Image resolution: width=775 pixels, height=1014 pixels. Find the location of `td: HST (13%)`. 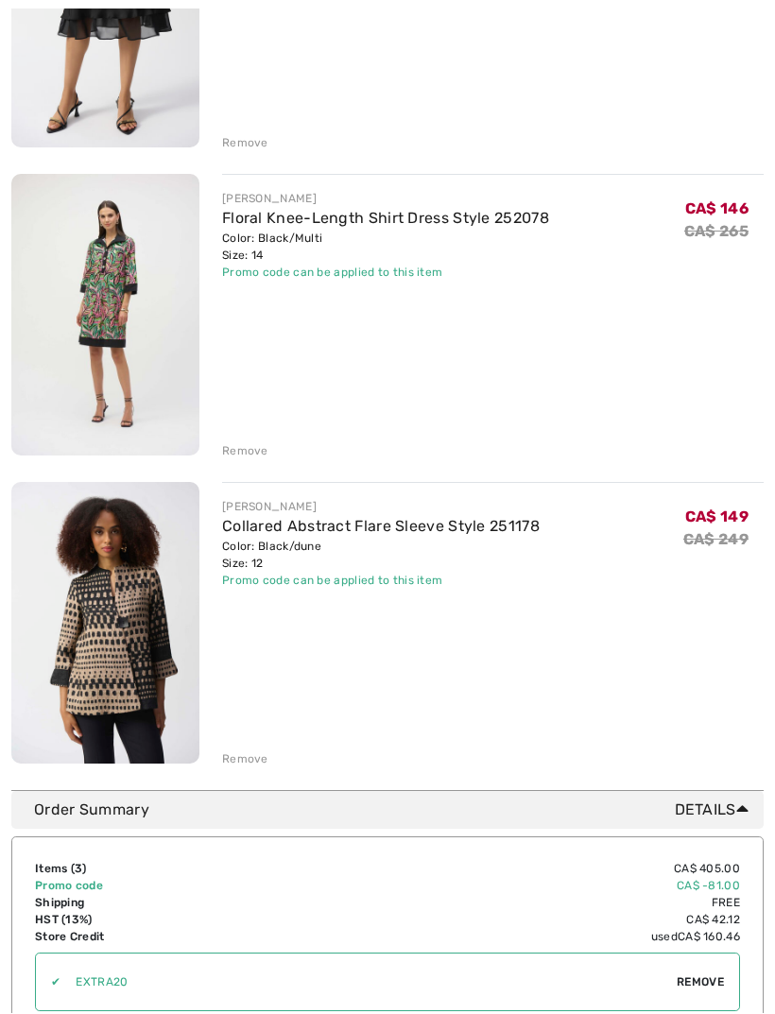

td: HST (13%) is located at coordinates (161, 920).